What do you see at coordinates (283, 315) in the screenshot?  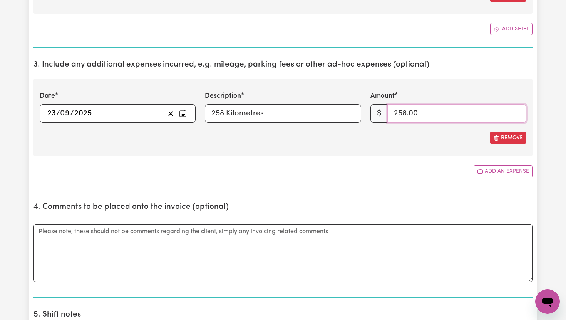 I see `h2: 5. Shift notes` at bounding box center [283, 315].